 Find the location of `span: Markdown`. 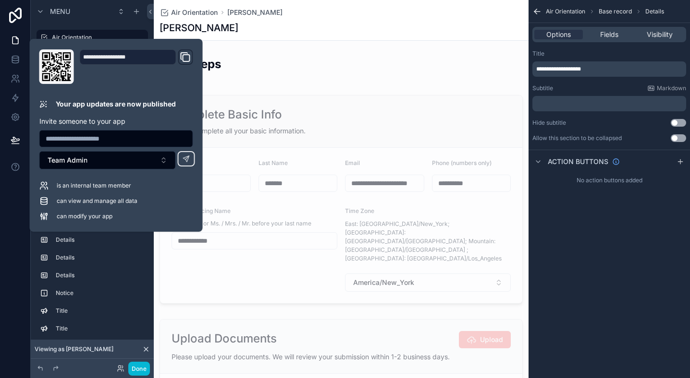

span: Markdown is located at coordinates (671, 88).